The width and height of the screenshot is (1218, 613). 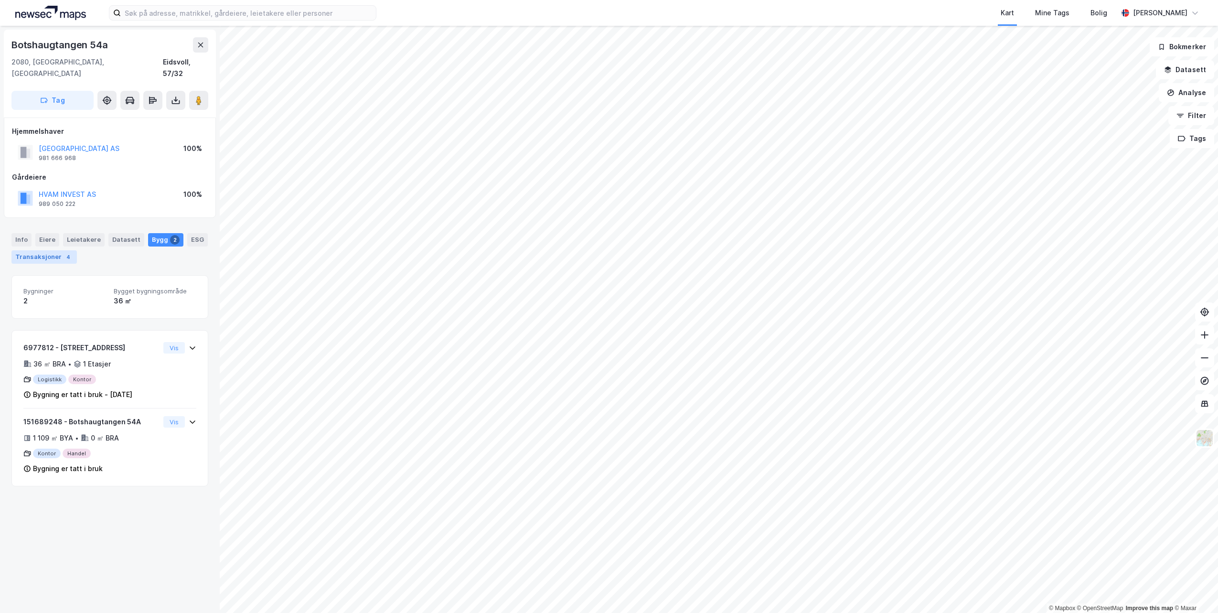 I want to click on div: 1 109 ㎡ BYA, so click(x=53, y=438).